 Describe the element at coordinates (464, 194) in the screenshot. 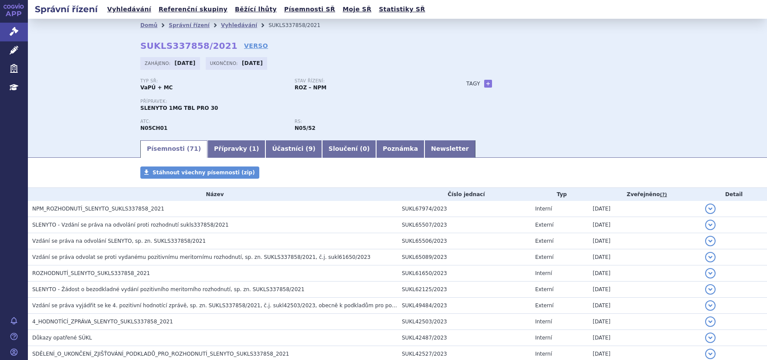

I see `th: Číslo jednací` at that location.